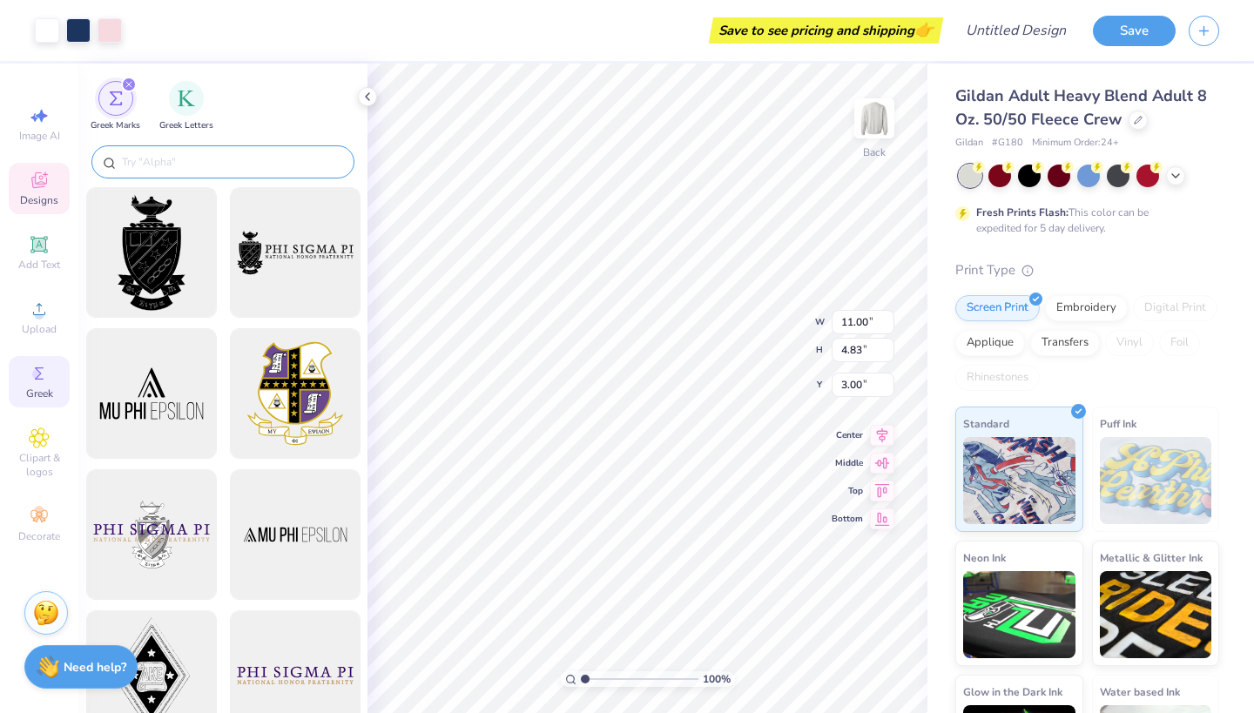  Describe the element at coordinates (1152, 558) in the screenshot. I see `span: Metallic & Glitter Ink` at that location.